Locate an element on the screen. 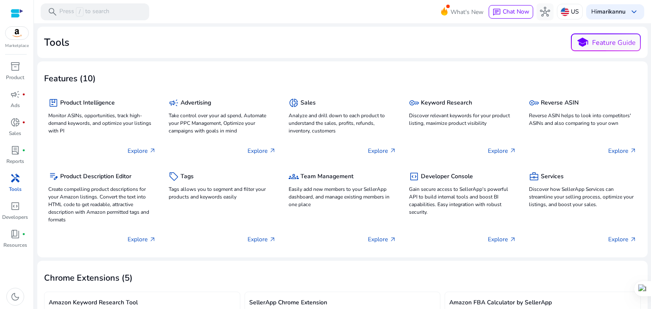  span: search is located at coordinates (53, 12).